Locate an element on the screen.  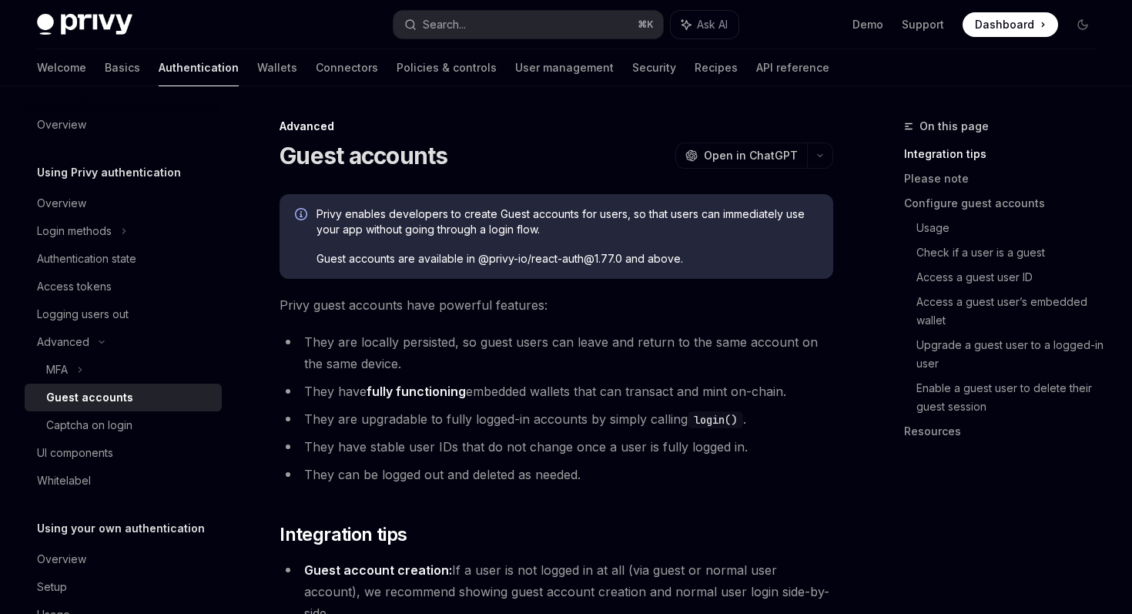
span: On this page is located at coordinates (954, 126).